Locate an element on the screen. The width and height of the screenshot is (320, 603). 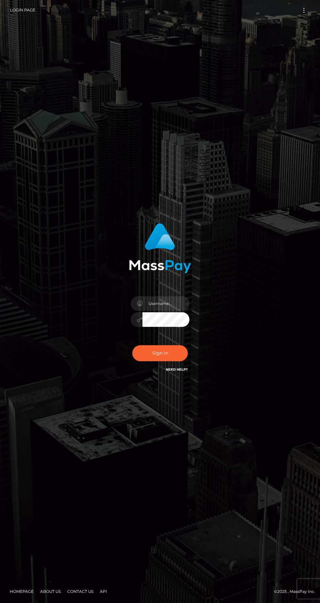
button: Toggle navigation is located at coordinates (304, 10).